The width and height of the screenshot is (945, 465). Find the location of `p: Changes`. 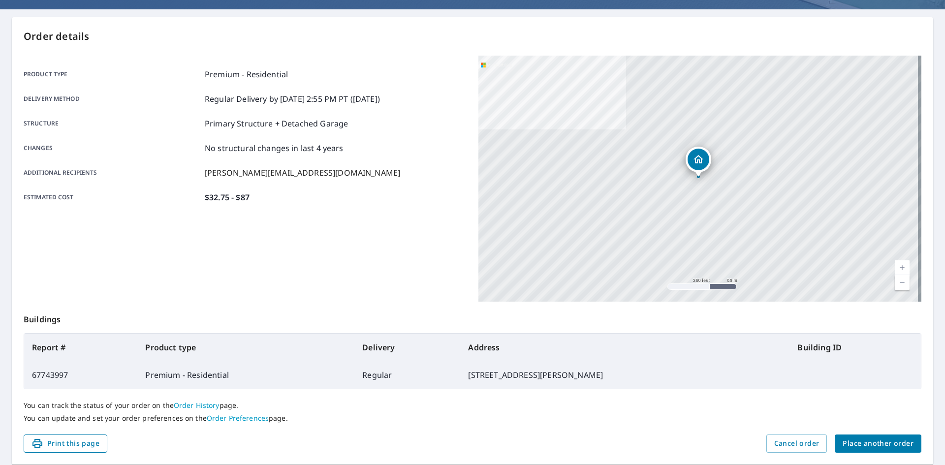

p: Changes is located at coordinates (112, 148).